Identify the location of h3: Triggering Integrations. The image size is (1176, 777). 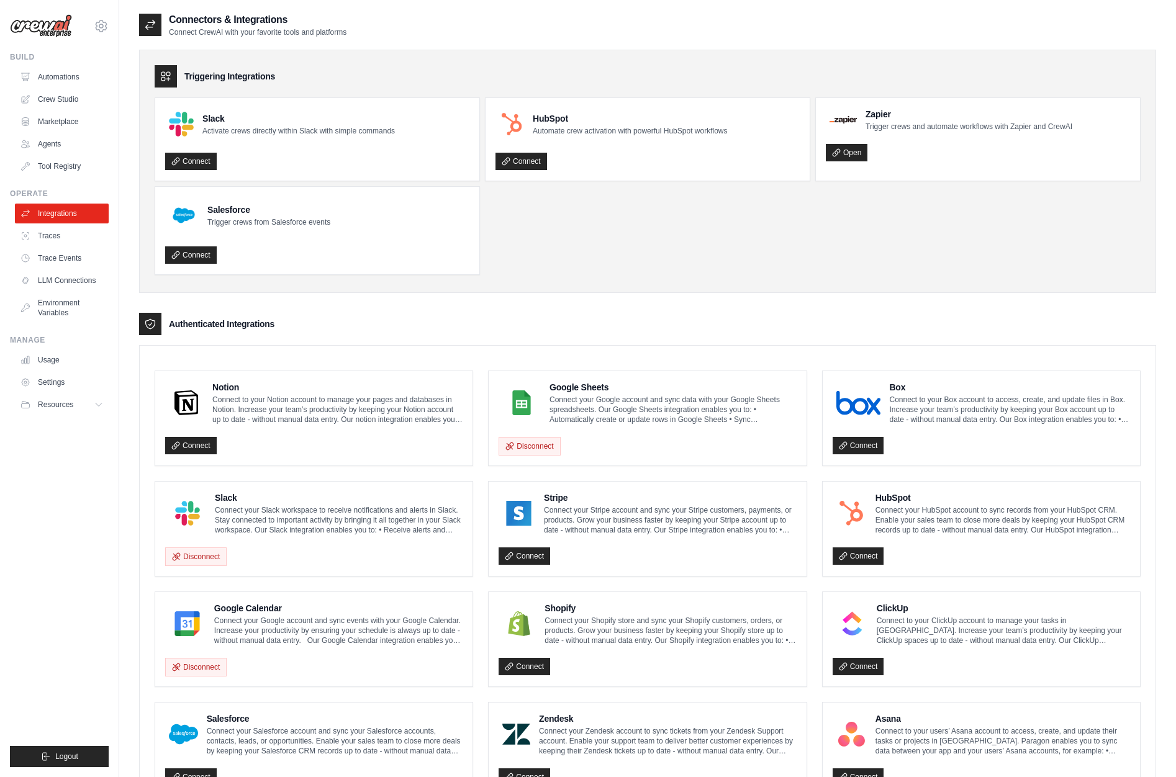
(230, 76).